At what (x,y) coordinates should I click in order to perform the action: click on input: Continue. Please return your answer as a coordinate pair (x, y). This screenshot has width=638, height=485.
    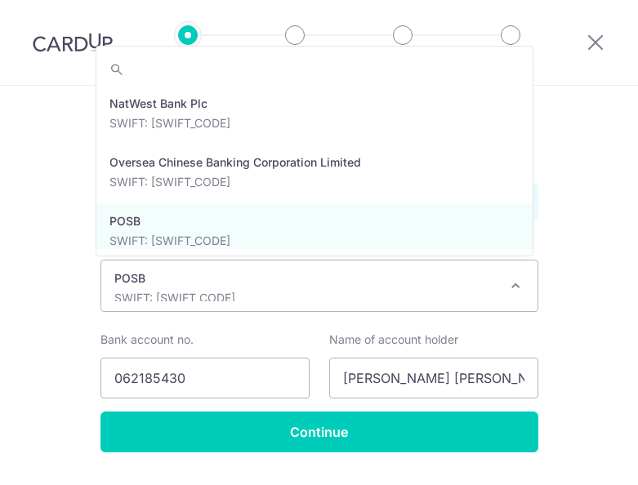
    Looking at the image, I should click on (319, 432).